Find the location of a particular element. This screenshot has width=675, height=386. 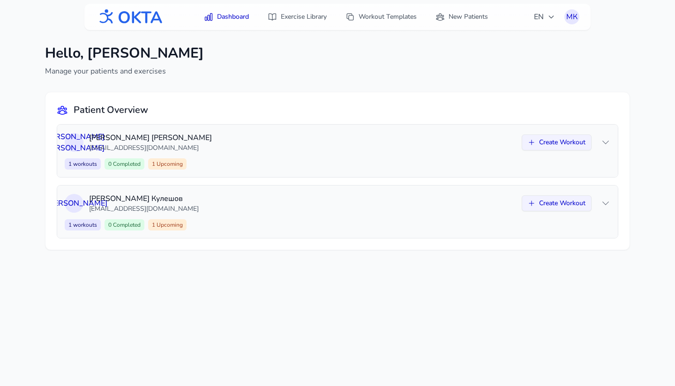

span: EN is located at coordinates (544, 17).